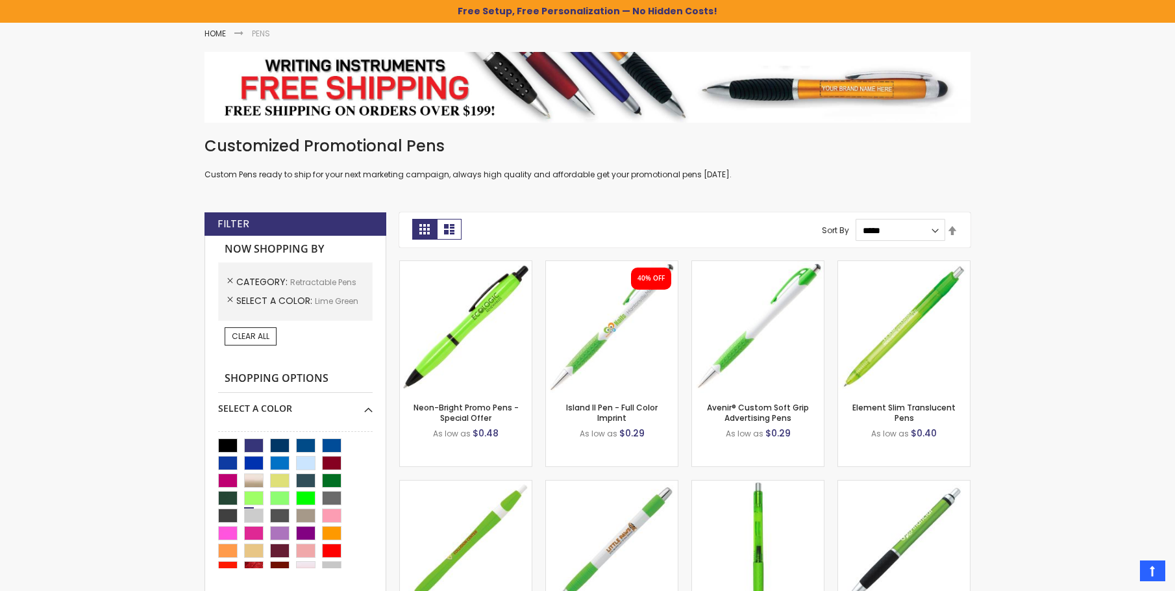 Image resolution: width=1175 pixels, height=591 pixels. What do you see at coordinates (757, 412) in the screenshot?
I see `a: Avenir® Custom Soft Grip Advertising Pens` at bounding box center [757, 412].